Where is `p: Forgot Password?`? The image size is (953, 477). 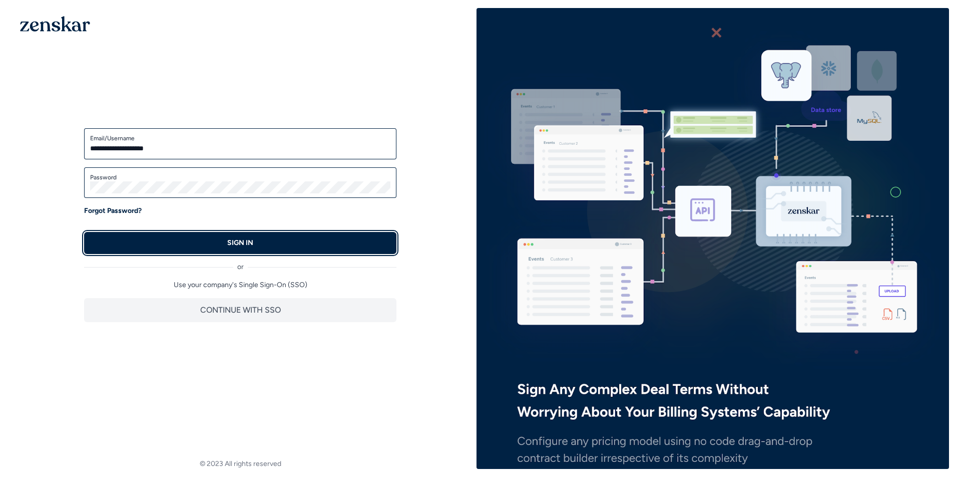
p: Forgot Password? is located at coordinates (113, 211).